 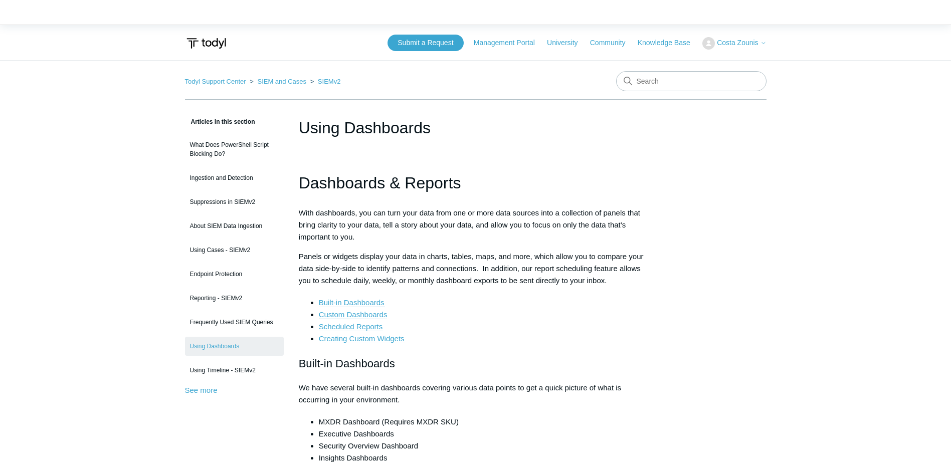 What do you see at coordinates (351, 327) in the screenshot?
I see `a: Scheduled Reports` at bounding box center [351, 327].